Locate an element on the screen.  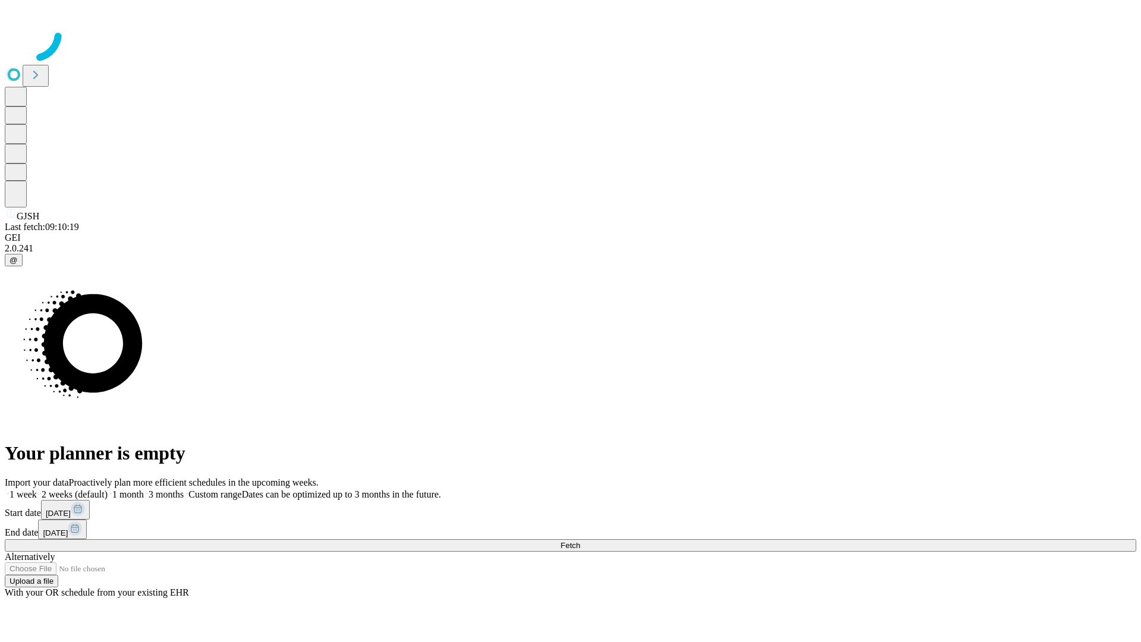
div: End date is located at coordinates (571, 529).